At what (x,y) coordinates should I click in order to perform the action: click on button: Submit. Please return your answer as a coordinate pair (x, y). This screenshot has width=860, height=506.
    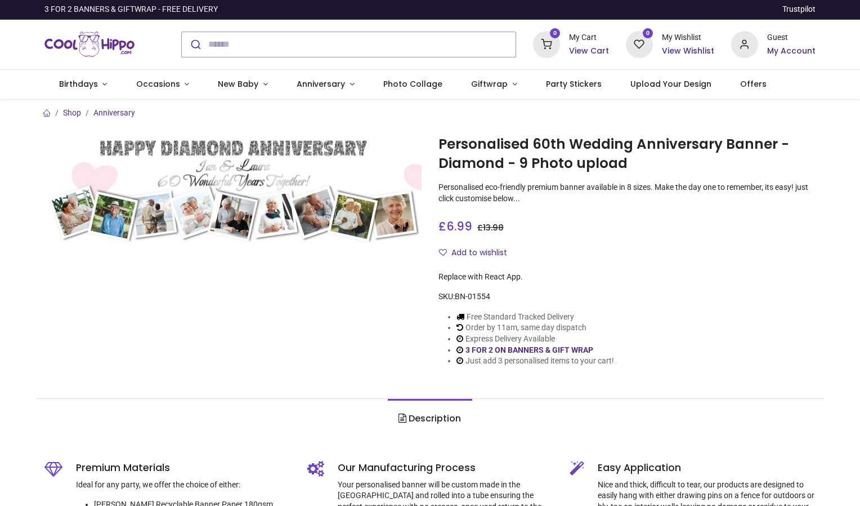
    Looking at the image, I should click on (195, 44).